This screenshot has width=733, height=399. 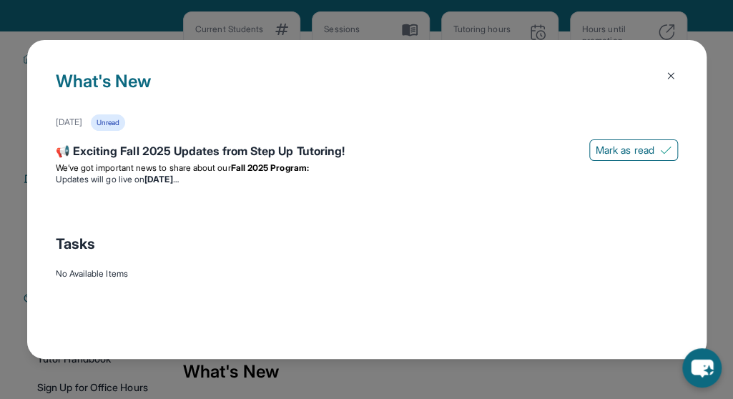 What do you see at coordinates (269, 167) in the screenshot?
I see `strong: Fall 2025 Program:` at bounding box center [269, 167].